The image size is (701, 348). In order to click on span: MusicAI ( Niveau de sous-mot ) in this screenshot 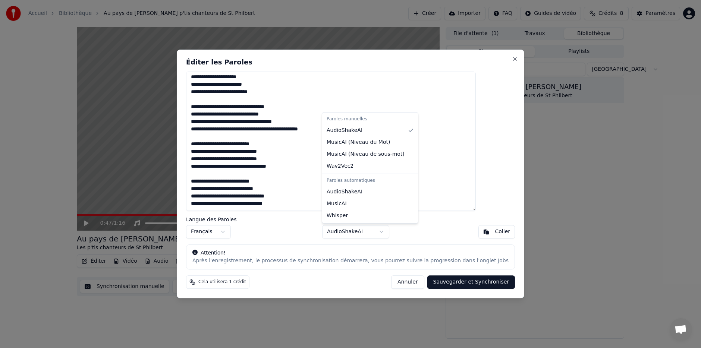, I will do `click(365, 154)`.